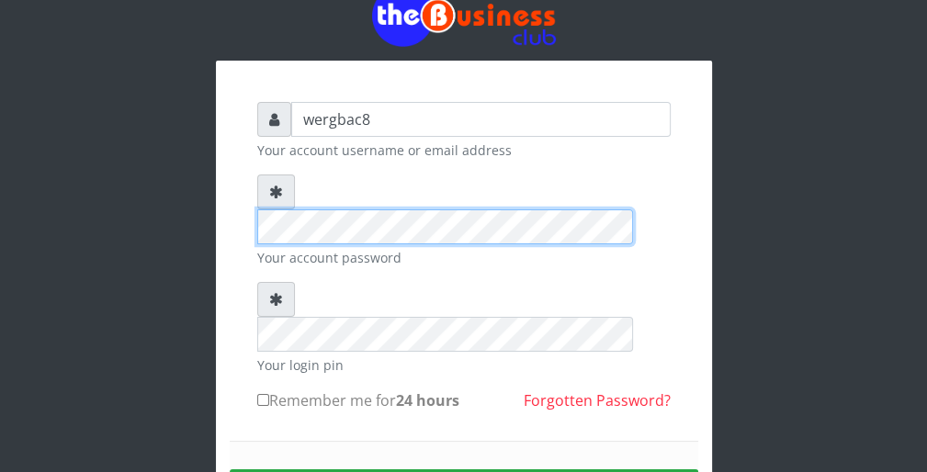  What do you see at coordinates (263, 400) in the screenshot?
I see `input: Remember me for24 hours` at bounding box center [263, 400].